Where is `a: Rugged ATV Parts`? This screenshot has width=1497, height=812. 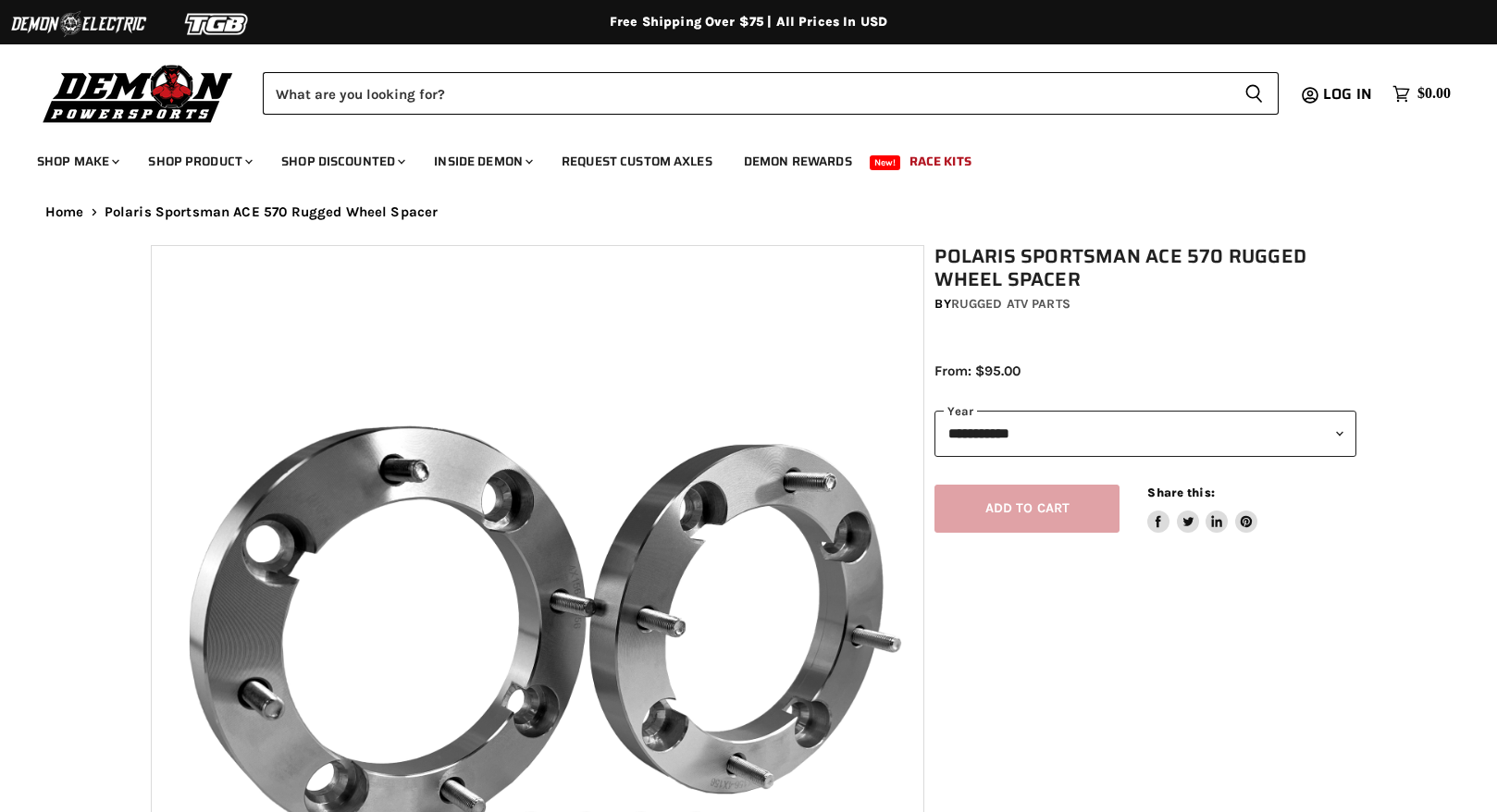
a: Rugged ATV Parts is located at coordinates (1010, 303).